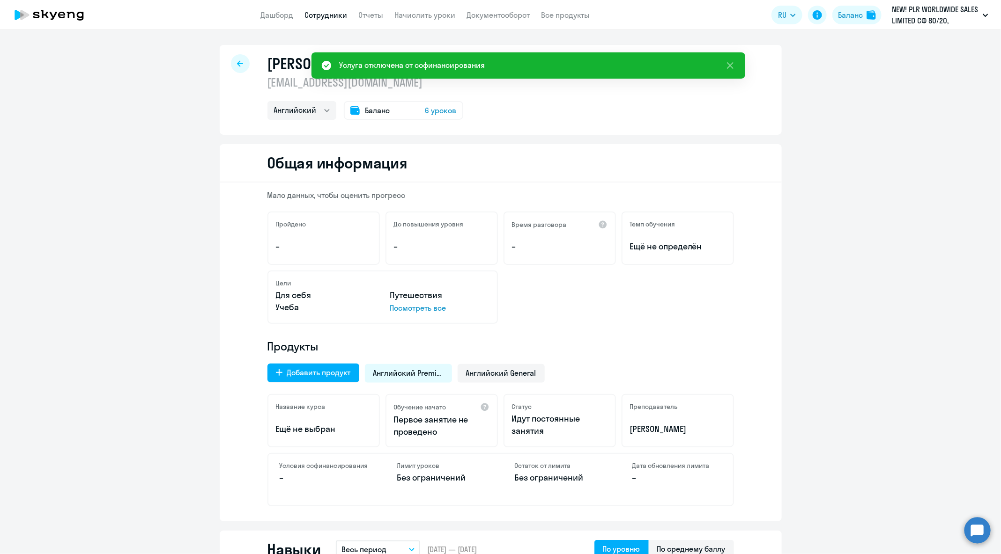 The height and width of the screenshot is (554, 1001). What do you see at coordinates (501, 373) in the screenshot?
I see `span: Английский General` at bounding box center [501, 373].